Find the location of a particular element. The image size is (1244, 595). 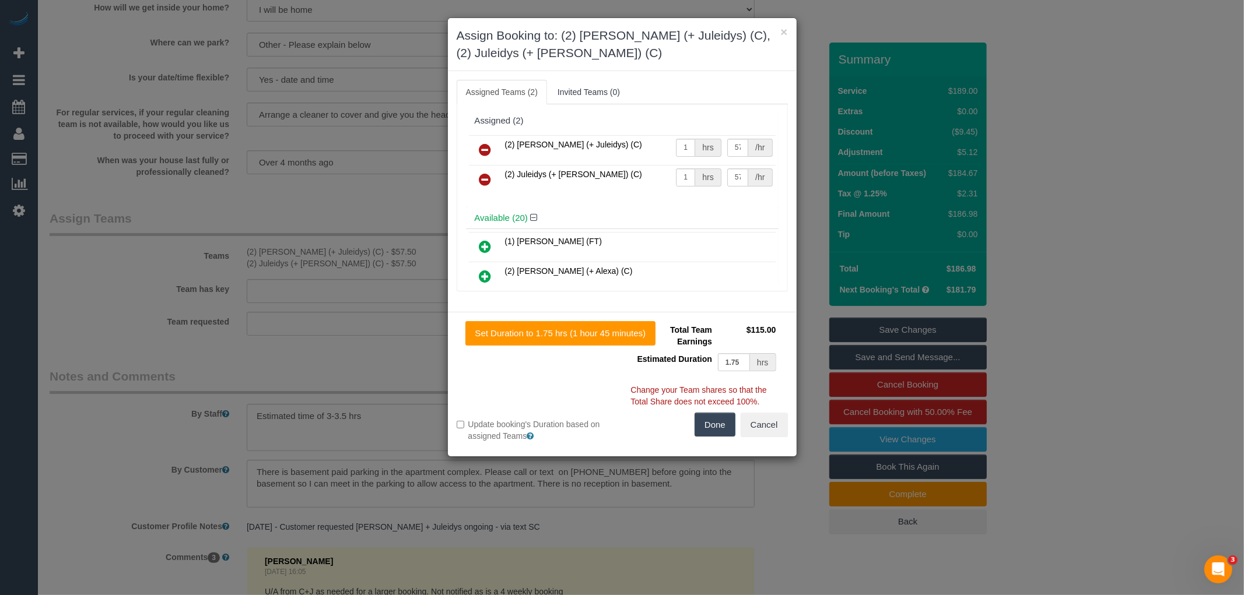

td: Total Team Earnings is located at coordinates (673, 336).